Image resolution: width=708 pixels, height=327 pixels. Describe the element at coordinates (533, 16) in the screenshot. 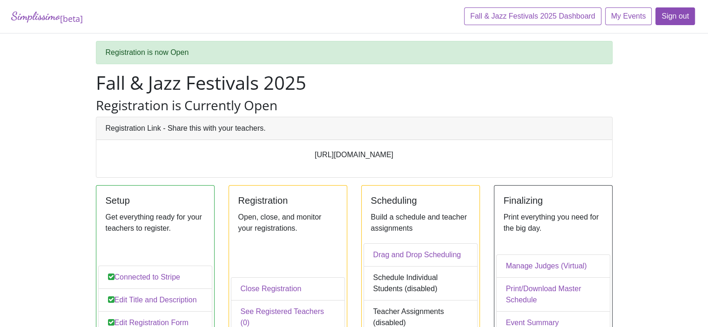

I see `a: Fall & Jazz Festivals 2025 Dashboard` at that location.